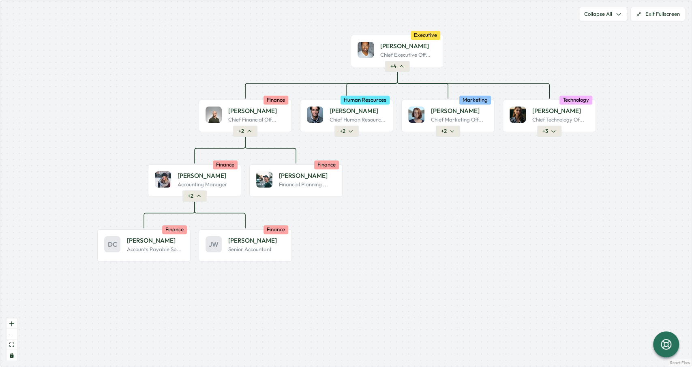 The height and width of the screenshot is (367, 692). I want to click on p: Chief Technology Of..., so click(558, 120).